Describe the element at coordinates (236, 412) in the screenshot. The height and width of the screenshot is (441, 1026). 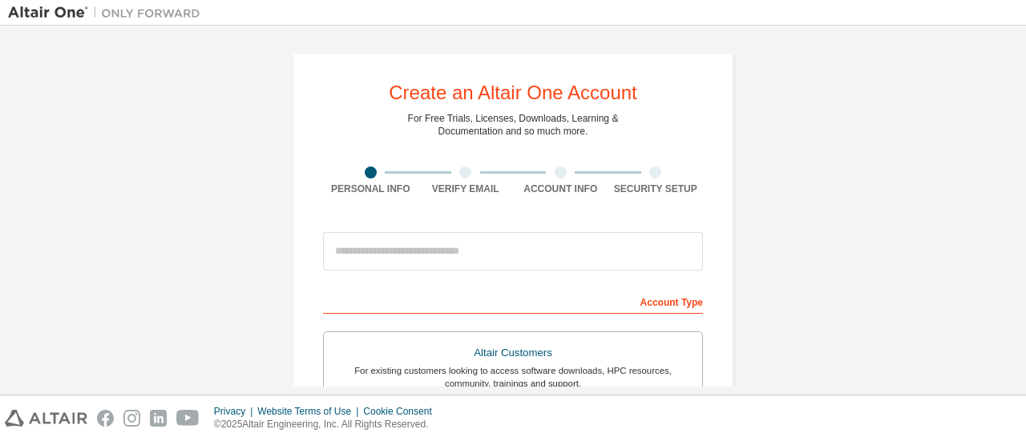
I see `div: Privacy` at that location.